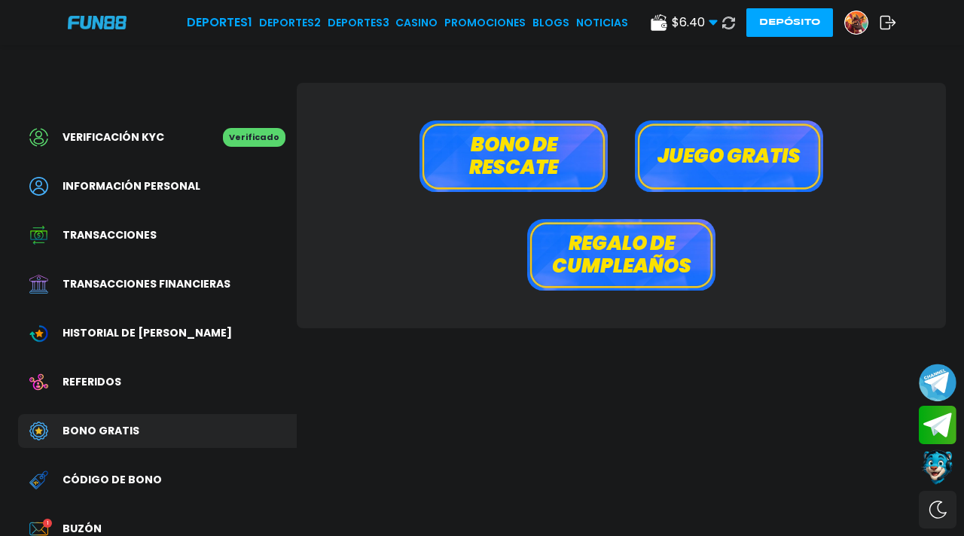 The image size is (964, 536). What do you see at coordinates (485, 23) in the screenshot?
I see `a: Promociones` at bounding box center [485, 23].